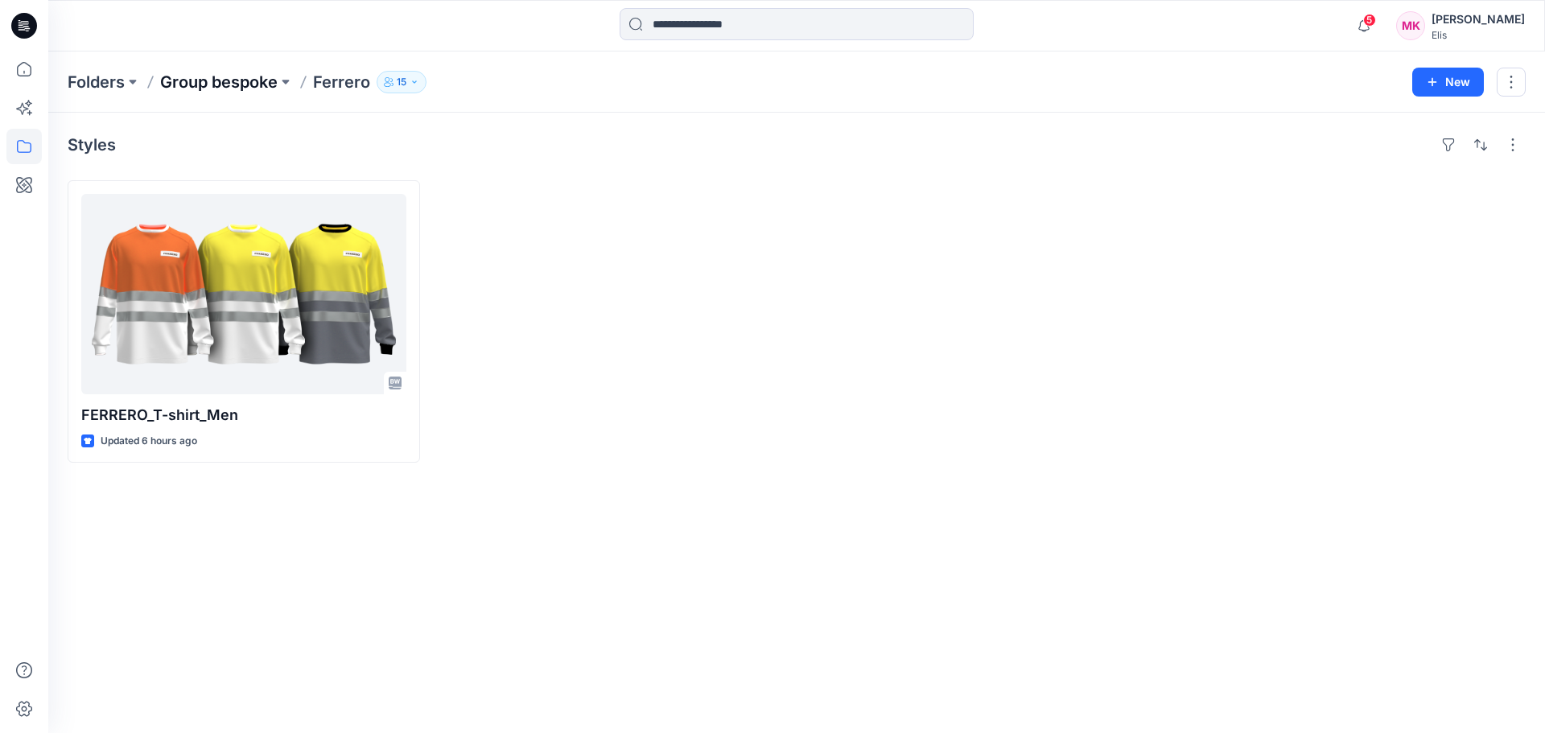  Describe the element at coordinates (244, 294) in the screenshot. I see `a: FERRERO_T-shirt_Men` at that location.